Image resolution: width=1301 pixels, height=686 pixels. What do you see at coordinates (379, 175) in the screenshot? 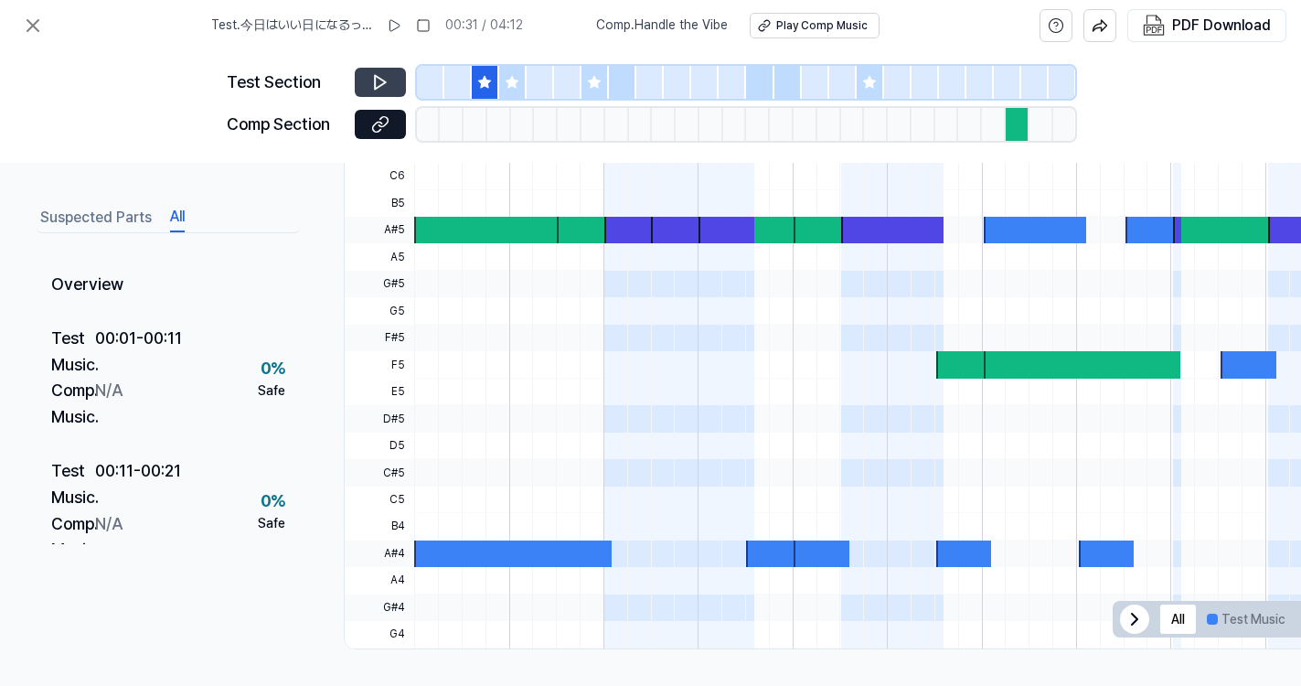
I see `span: C6` at bounding box center [379, 175].